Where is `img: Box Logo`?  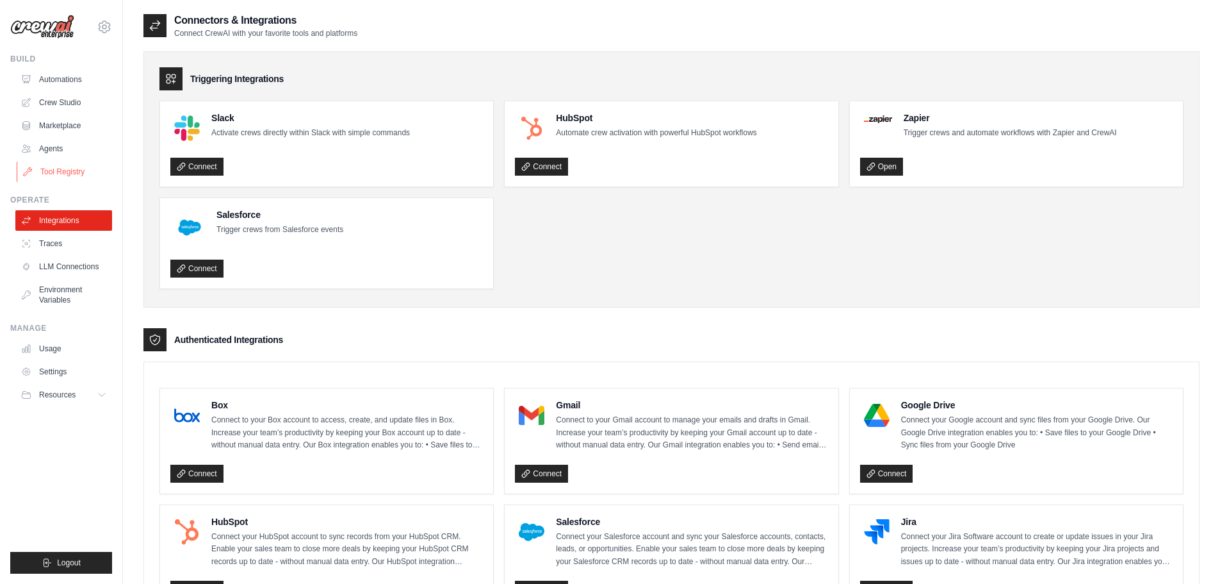 img: Box Logo is located at coordinates (187, 415).